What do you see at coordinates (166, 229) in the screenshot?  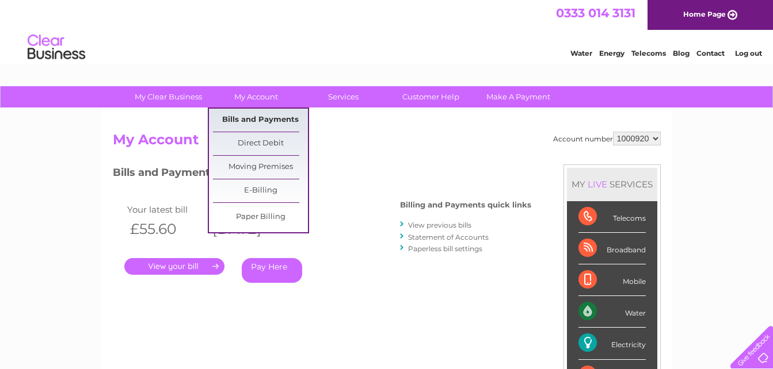 I see `th: £55.60` at bounding box center [166, 229].